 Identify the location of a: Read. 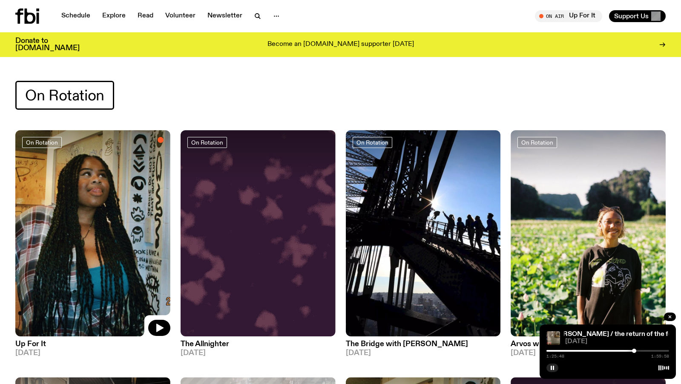
(145, 16).